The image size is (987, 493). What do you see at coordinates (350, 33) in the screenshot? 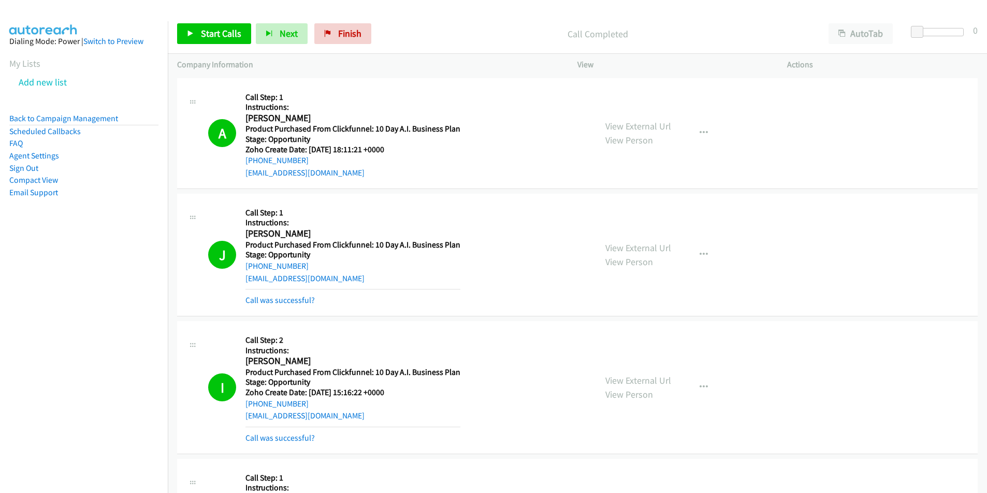
I see `span: Finish` at bounding box center [350, 33].